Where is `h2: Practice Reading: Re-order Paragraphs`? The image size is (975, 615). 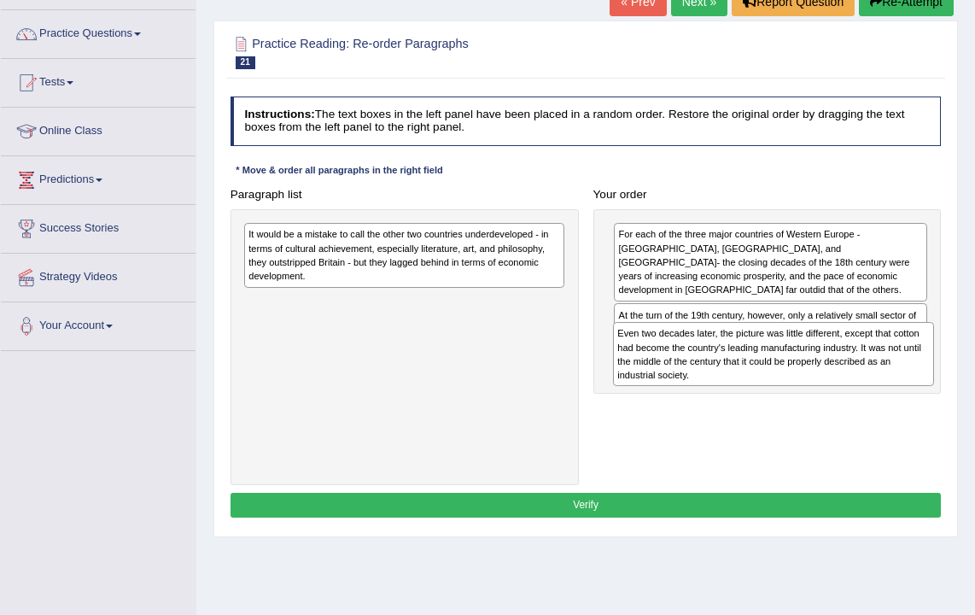 h2: Practice Reading: Re-order Paragraphs is located at coordinates (451, 51).